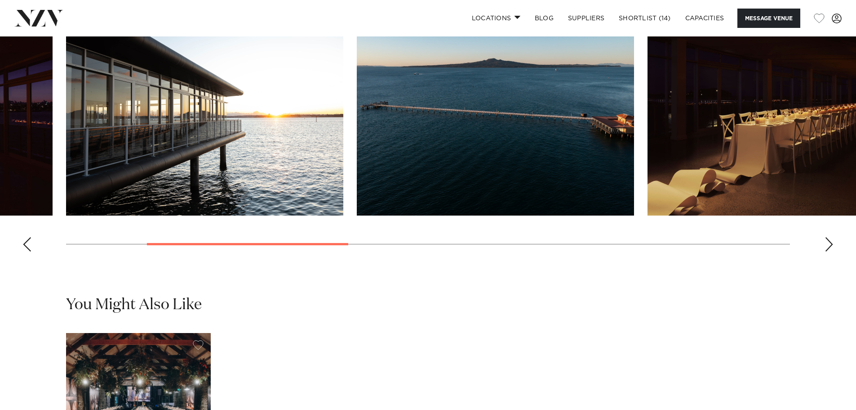  Describe the element at coordinates (586, 18) in the screenshot. I see `a: SUPPLIERS` at that location.